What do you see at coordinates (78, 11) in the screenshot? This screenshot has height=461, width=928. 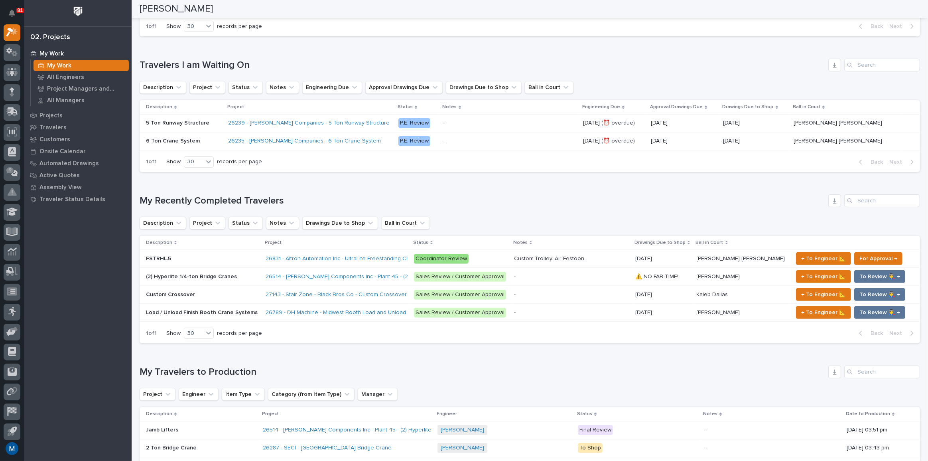 I see `img: Workspace Logo` at bounding box center [78, 11].